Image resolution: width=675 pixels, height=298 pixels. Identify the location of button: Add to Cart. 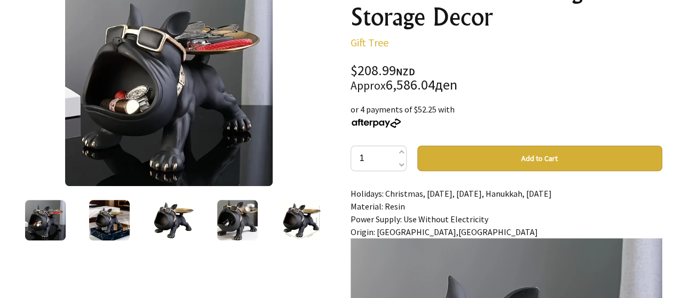
(540, 159).